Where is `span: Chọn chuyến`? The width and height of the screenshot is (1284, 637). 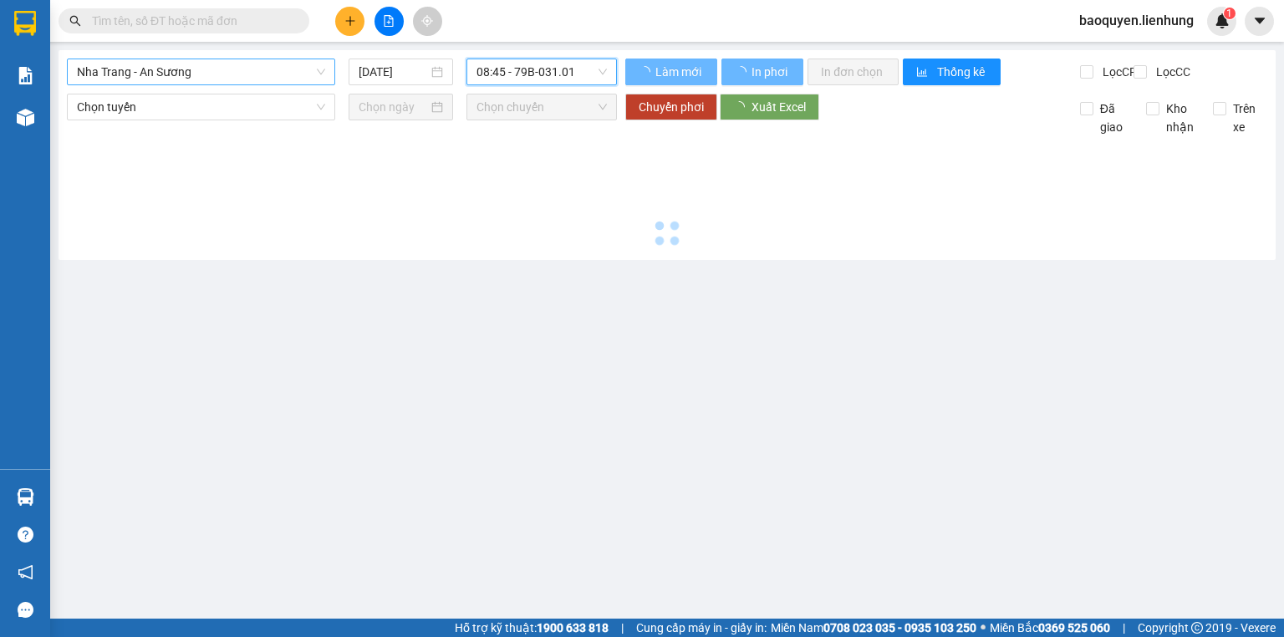
span: Chọn chuyến is located at coordinates (541, 107).